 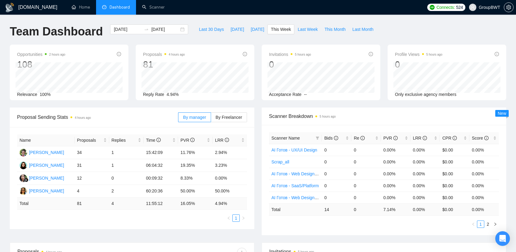 What do you see at coordinates (229, 218) in the screenshot?
I see `li: Previous Page` at bounding box center [229, 218].